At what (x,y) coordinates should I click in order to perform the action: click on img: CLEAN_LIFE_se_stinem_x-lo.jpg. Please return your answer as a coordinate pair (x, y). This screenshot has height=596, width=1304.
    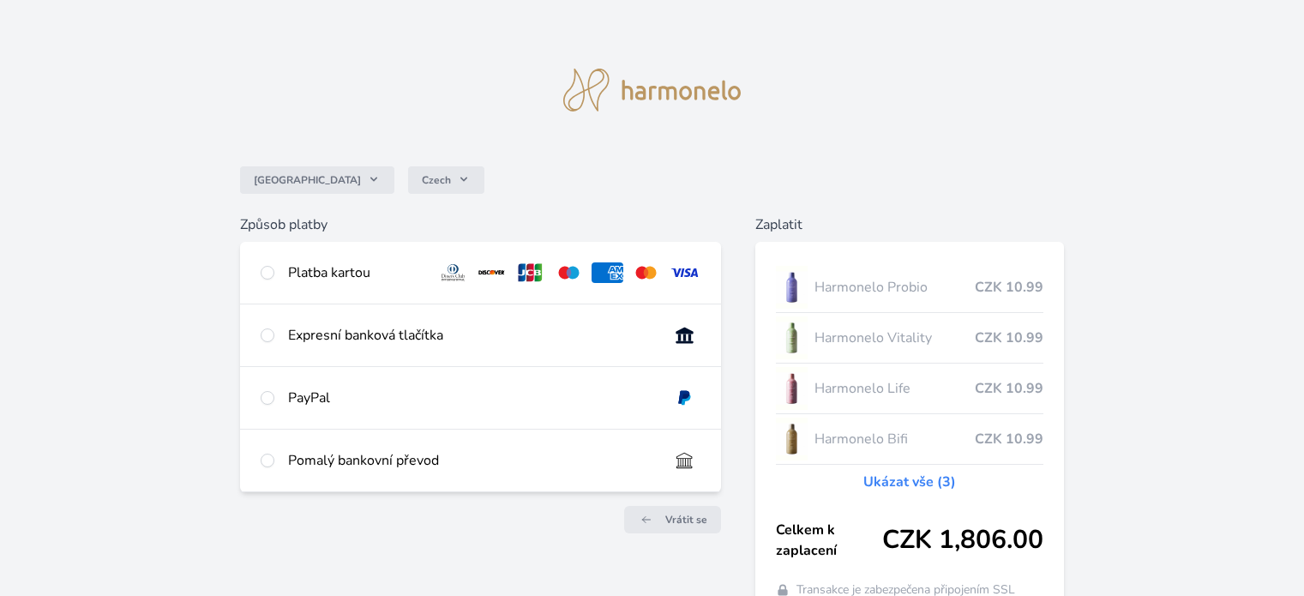
    Looking at the image, I should click on (792, 388).